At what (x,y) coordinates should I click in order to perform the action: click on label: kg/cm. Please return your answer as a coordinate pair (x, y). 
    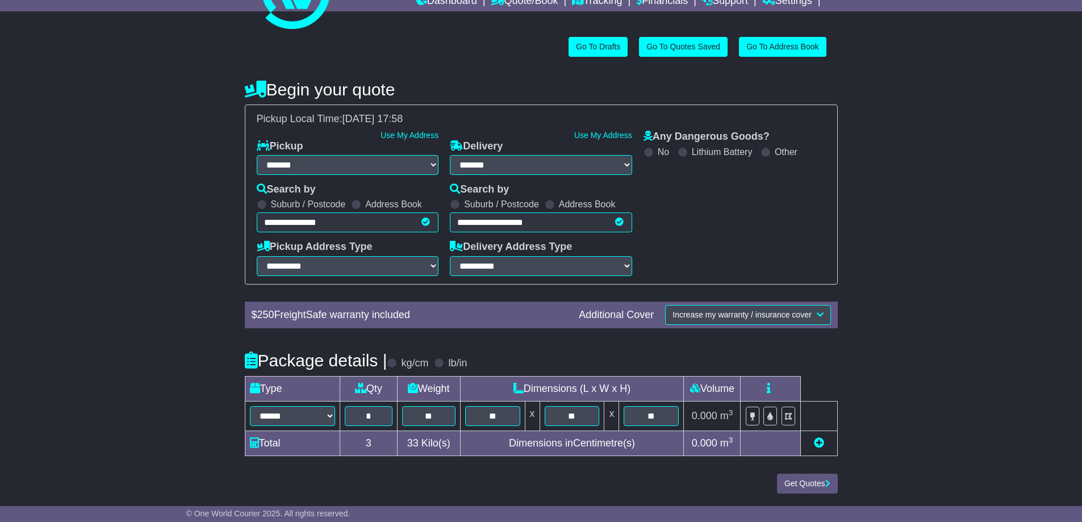
    Looking at the image, I should click on (415, 363).